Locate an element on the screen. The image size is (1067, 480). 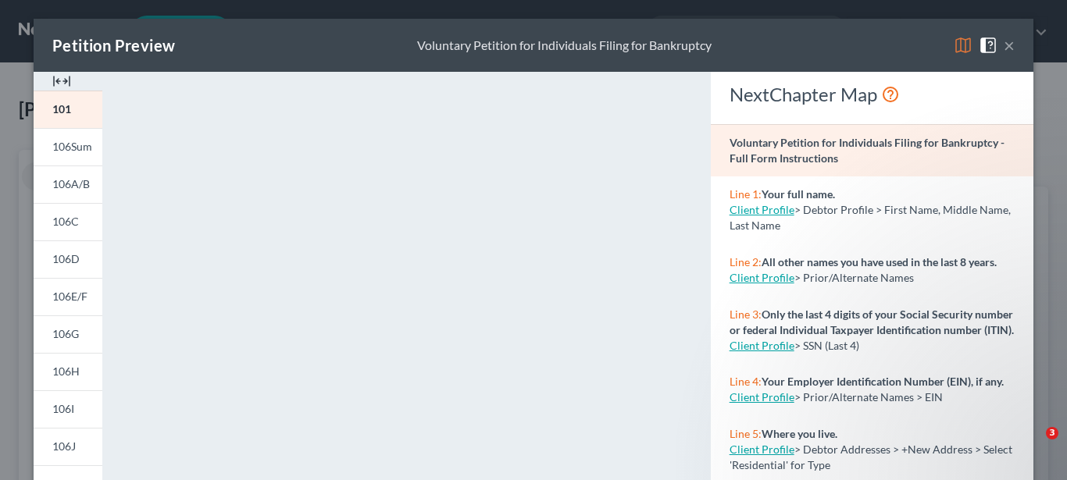
a: 106Sum is located at coordinates (68, 147).